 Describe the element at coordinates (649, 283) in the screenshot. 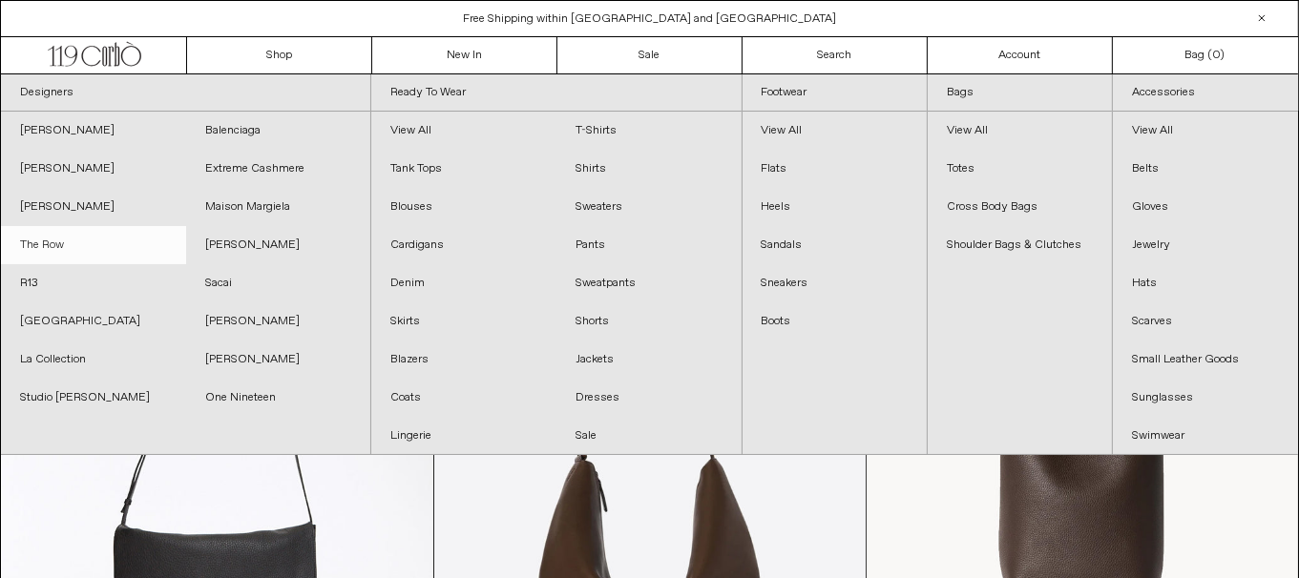

I see `a: Sweatpants` at that location.